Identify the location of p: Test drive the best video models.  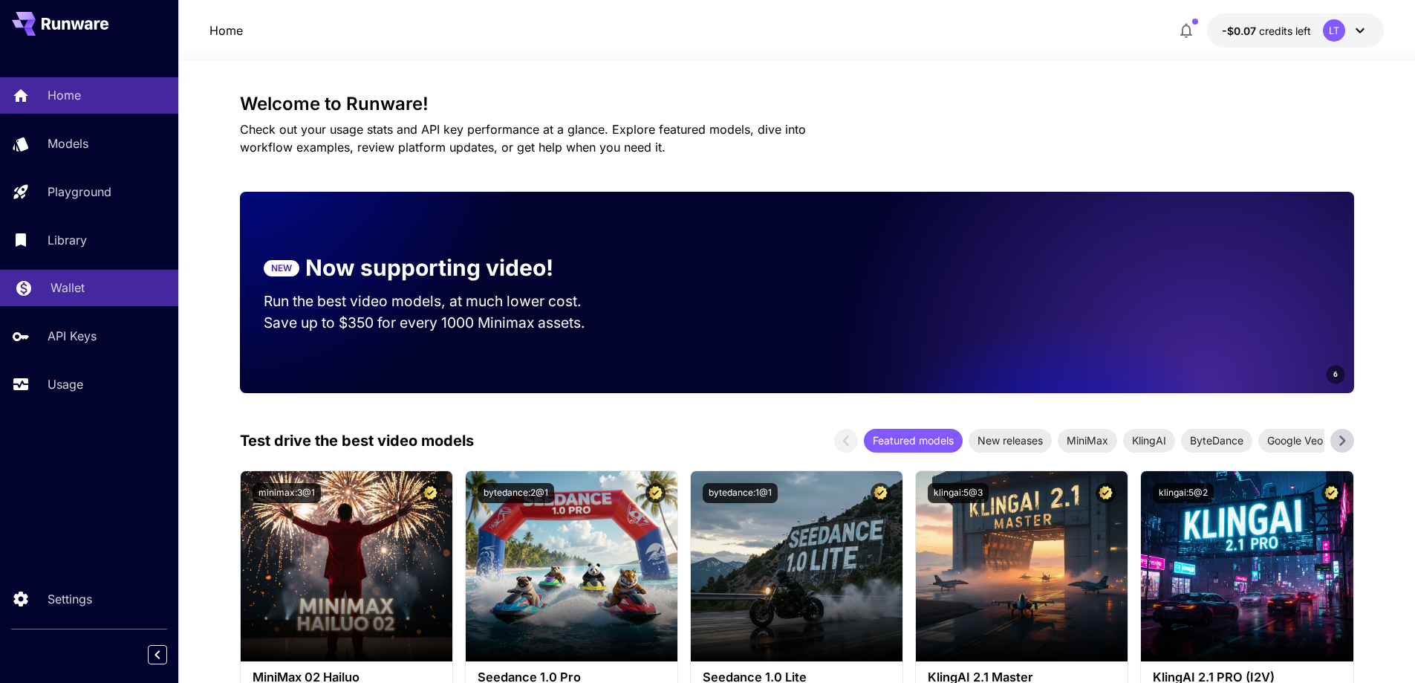
(357, 441).